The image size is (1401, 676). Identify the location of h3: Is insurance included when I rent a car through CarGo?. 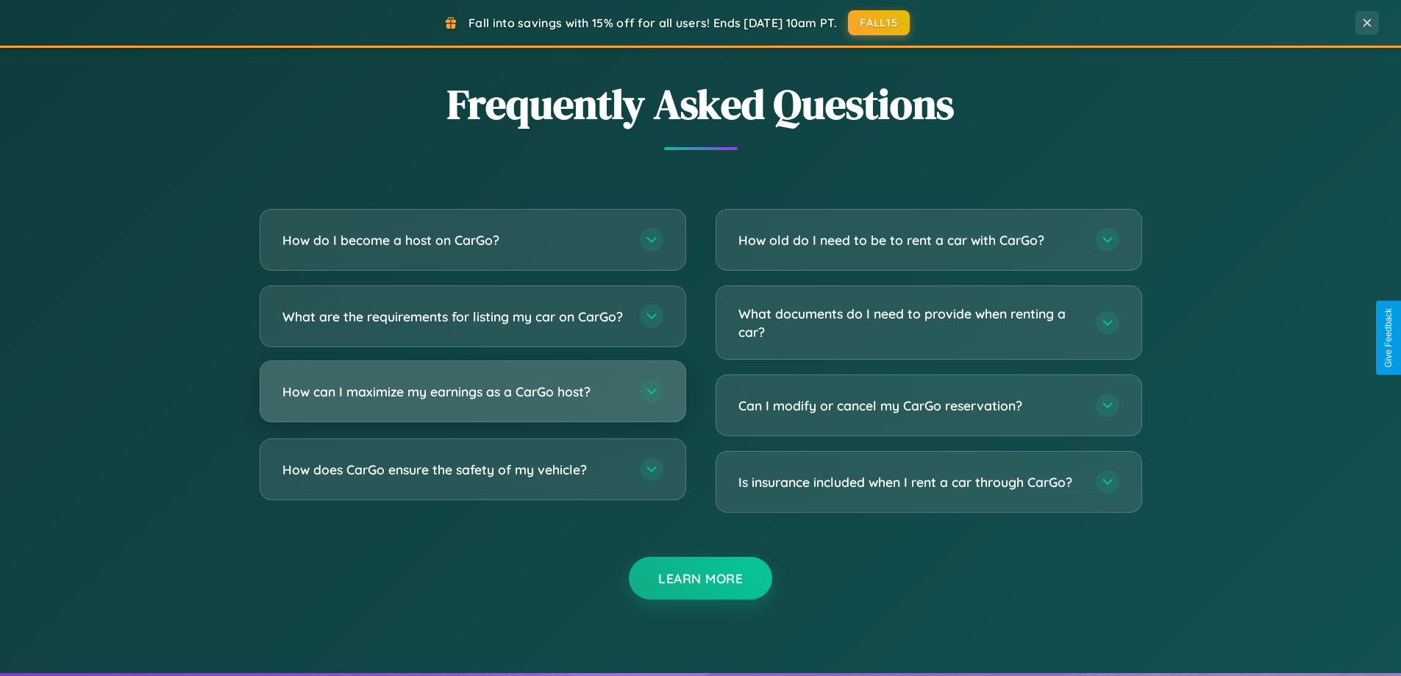
(910, 482).